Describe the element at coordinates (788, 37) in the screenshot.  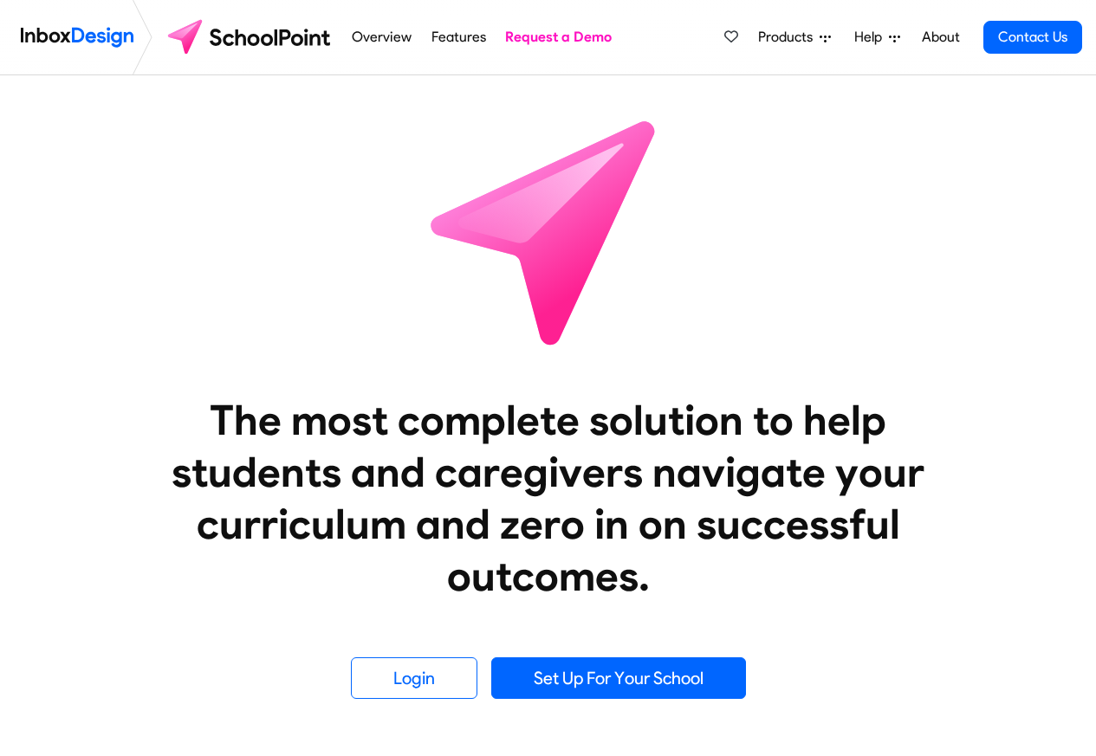
I see `span: Products` at that location.